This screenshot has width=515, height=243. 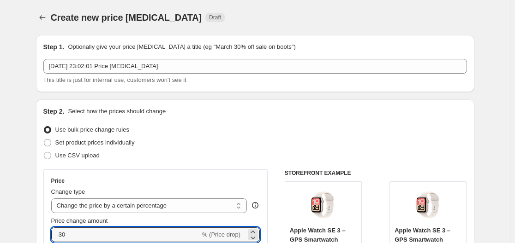 I want to click on input: 30% off holiday sale, so click(x=255, y=66).